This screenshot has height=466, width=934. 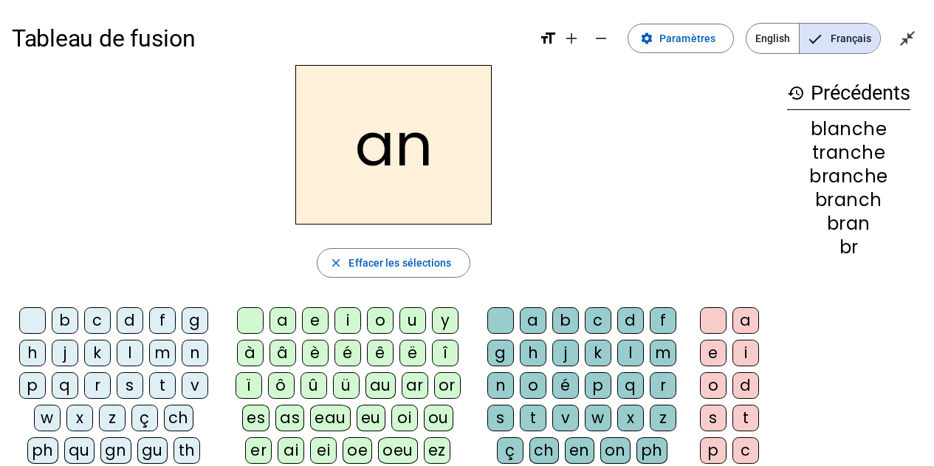 What do you see at coordinates (548, 38) in the screenshot?
I see `mat-icon: format_size` at bounding box center [548, 38].